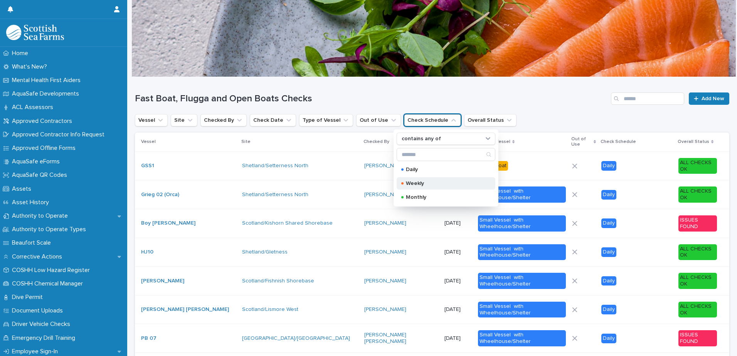  What do you see at coordinates (41, 216) in the screenshot?
I see `p: Authority to Operate` at bounding box center [41, 216].